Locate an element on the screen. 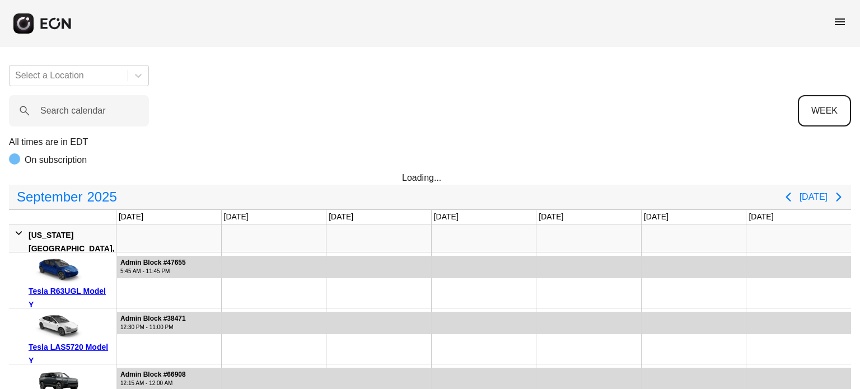 The width and height of the screenshot is (860, 389). div: Admin Block #47655 is located at coordinates (153, 263).